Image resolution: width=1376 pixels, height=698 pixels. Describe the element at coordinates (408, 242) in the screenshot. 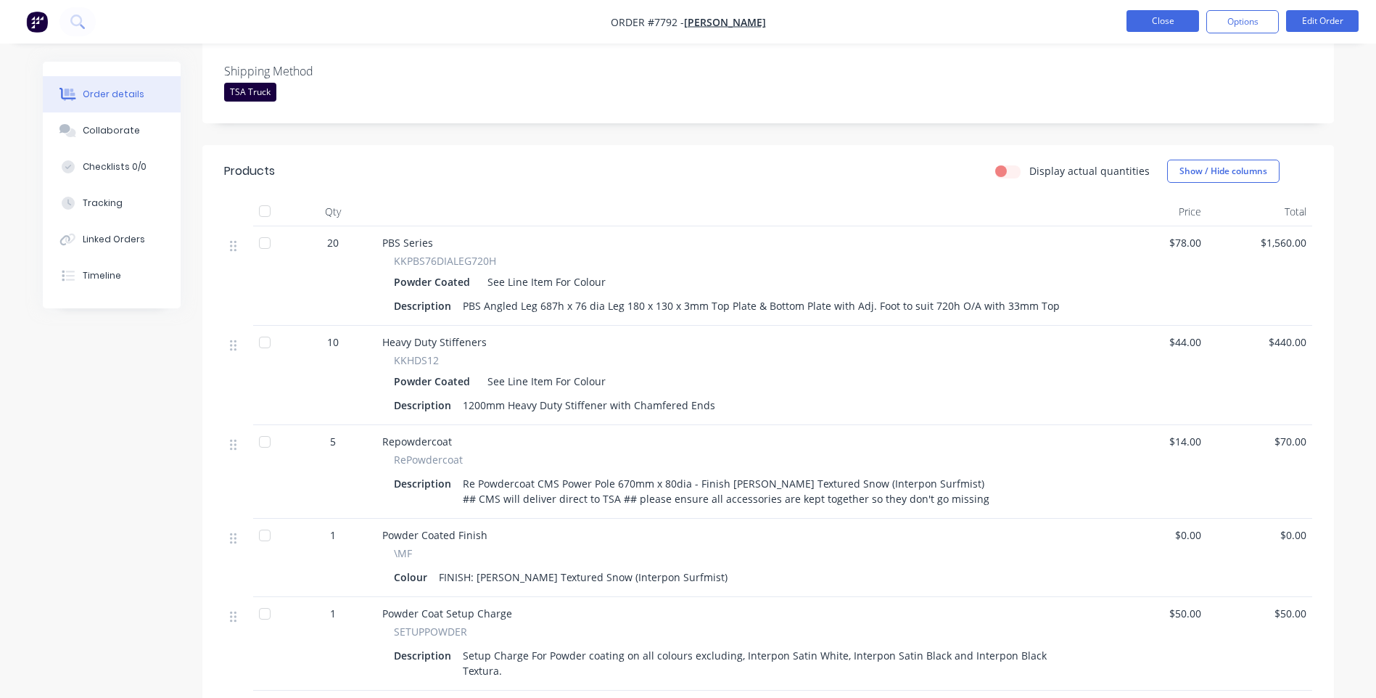

I see `span: PBS Series` at that location.